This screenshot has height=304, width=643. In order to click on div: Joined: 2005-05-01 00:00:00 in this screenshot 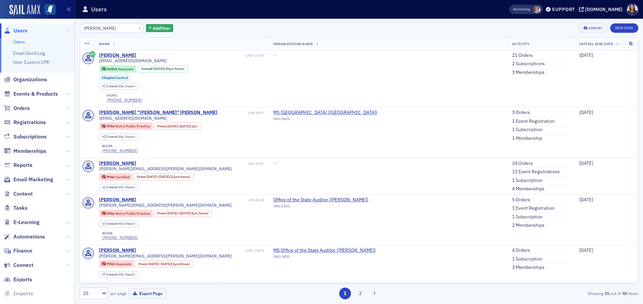, I will do `click(163, 69)`.